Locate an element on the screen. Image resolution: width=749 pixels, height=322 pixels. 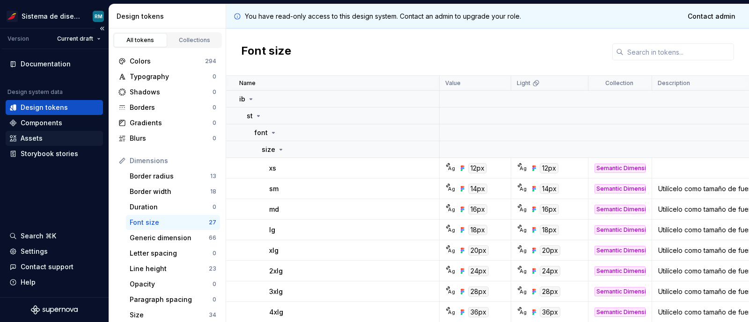
a: Borders0 is located at coordinates (167, 108).